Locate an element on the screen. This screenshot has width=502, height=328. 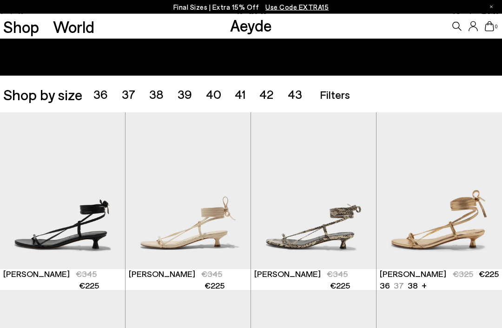
div: 1 / 6 is located at coordinates (439, 191).